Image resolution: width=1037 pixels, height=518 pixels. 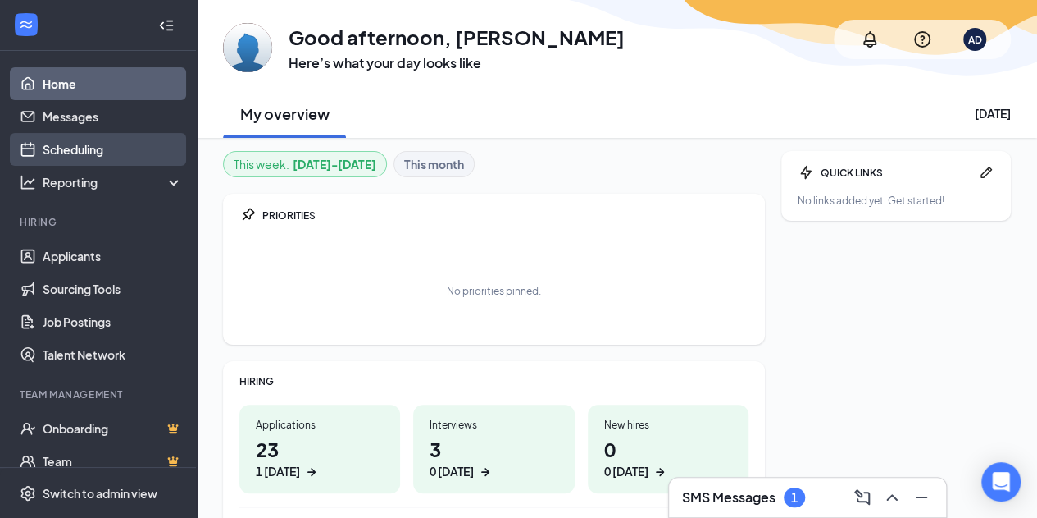 What do you see at coordinates (26, 25) in the screenshot?
I see `svg: WorkstreamLogo` at bounding box center [26, 25].